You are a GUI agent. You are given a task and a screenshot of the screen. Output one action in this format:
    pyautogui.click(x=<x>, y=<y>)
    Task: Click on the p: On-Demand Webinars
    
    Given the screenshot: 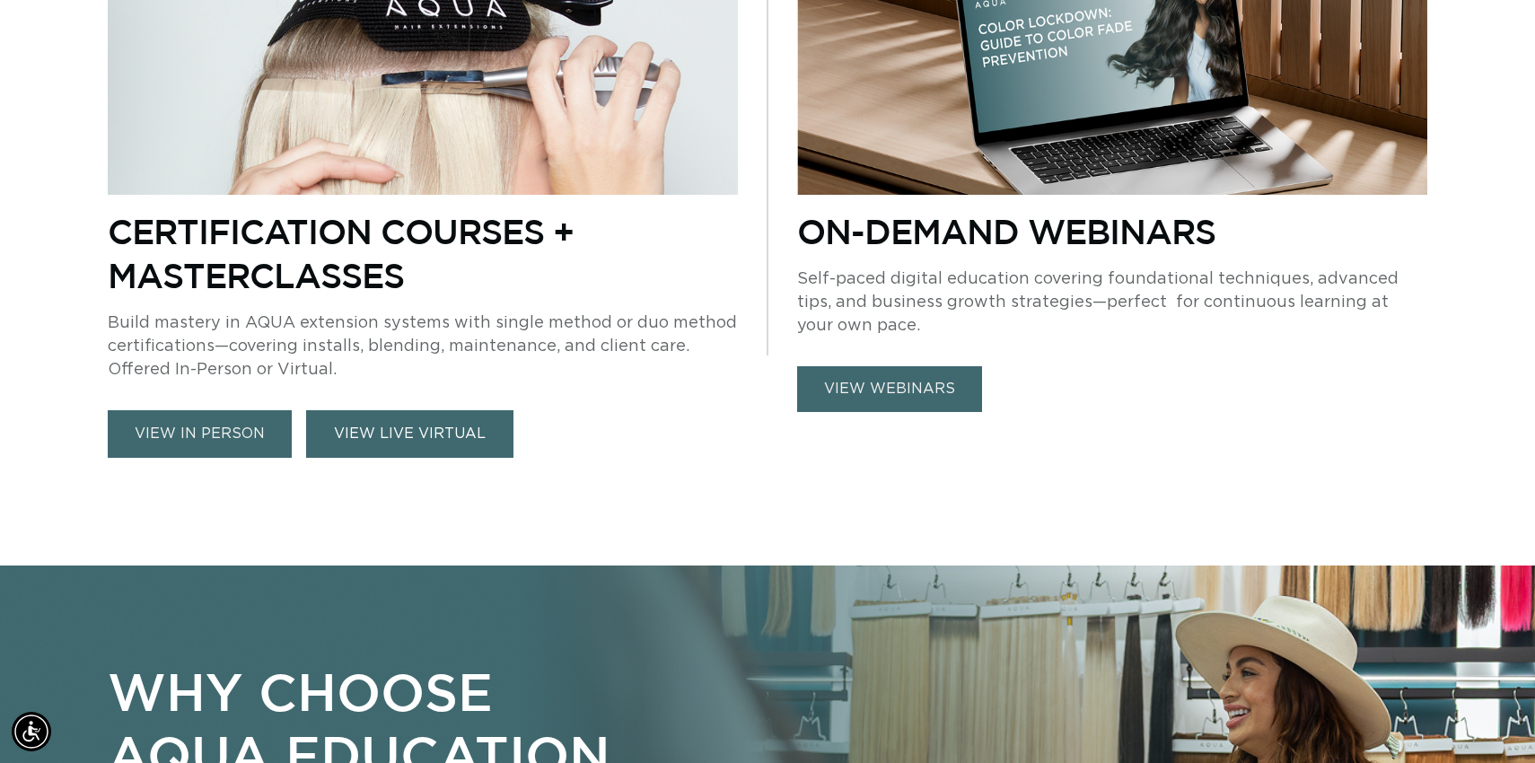 What is the action you would take?
    pyautogui.click(x=1112, y=231)
    